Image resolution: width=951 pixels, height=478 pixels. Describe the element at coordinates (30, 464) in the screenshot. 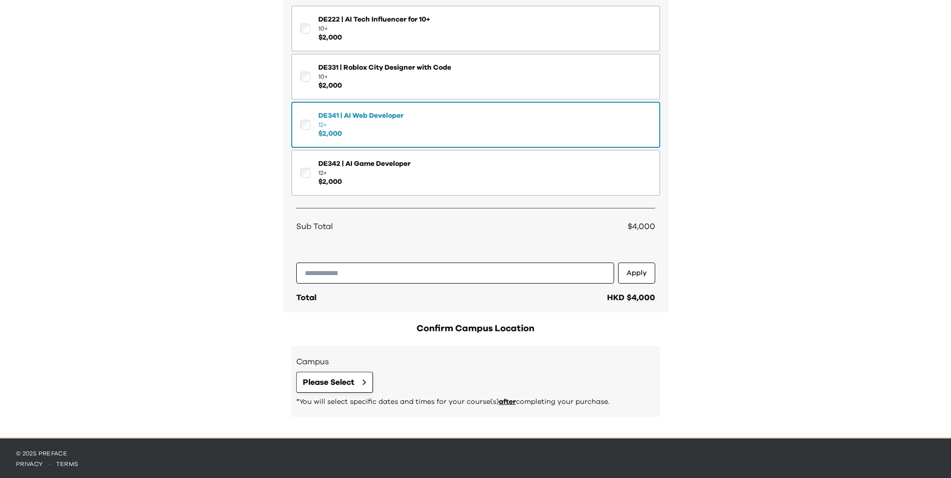

I see `a: privacy` at that location.